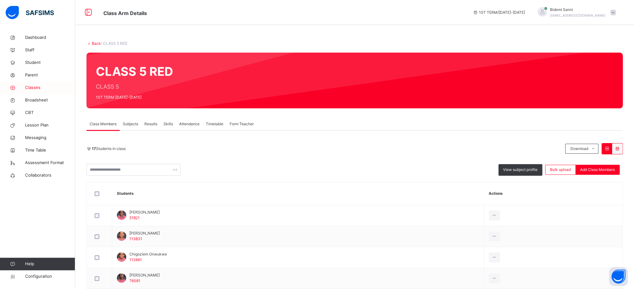  What do you see at coordinates (561, 170) in the screenshot?
I see `span: Bulk upload` at bounding box center [561, 170].